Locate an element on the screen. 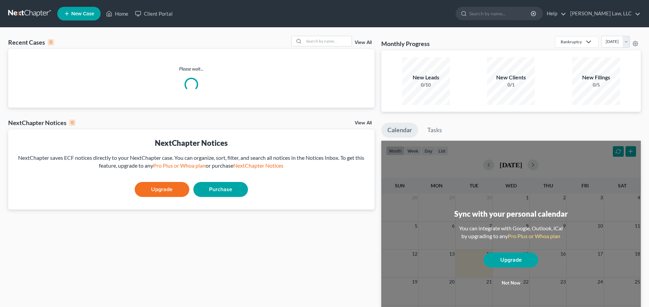  button: Not now is located at coordinates (511, 283).